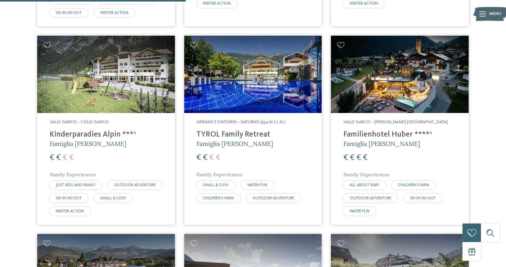 The height and width of the screenshot is (267, 506). What do you see at coordinates (253, 135) in the screenshot?
I see `h4: TYROL Family Retreat` at bounding box center [253, 135].